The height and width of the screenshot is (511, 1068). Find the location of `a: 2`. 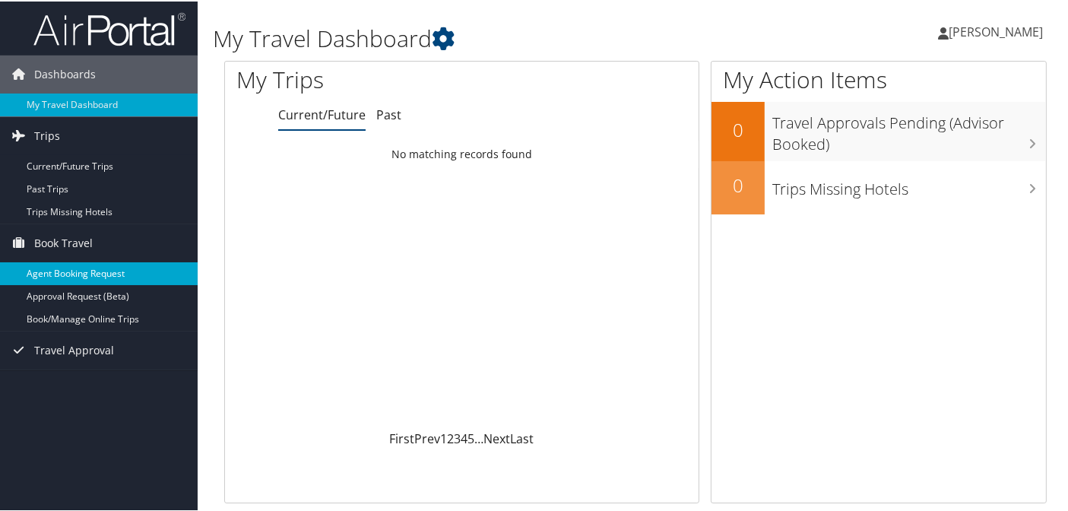

a: 2 is located at coordinates (450, 437).